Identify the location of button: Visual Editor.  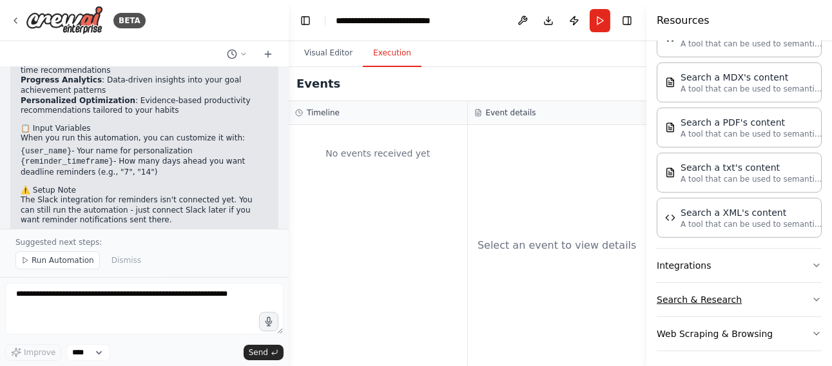
(328, 53).